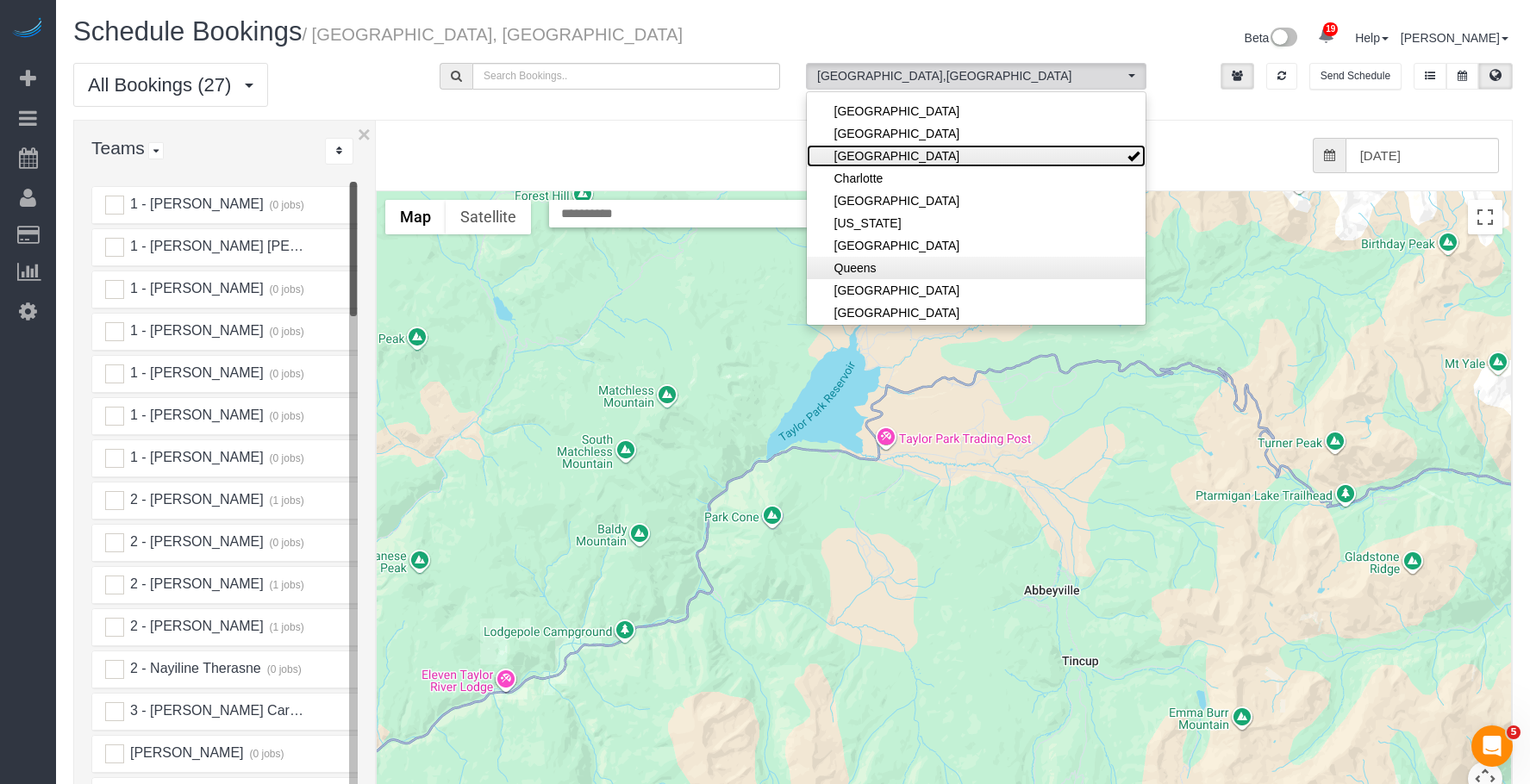 The width and height of the screenshot is (1530, 784). I want to click on span: 19, so click(1330, 29).